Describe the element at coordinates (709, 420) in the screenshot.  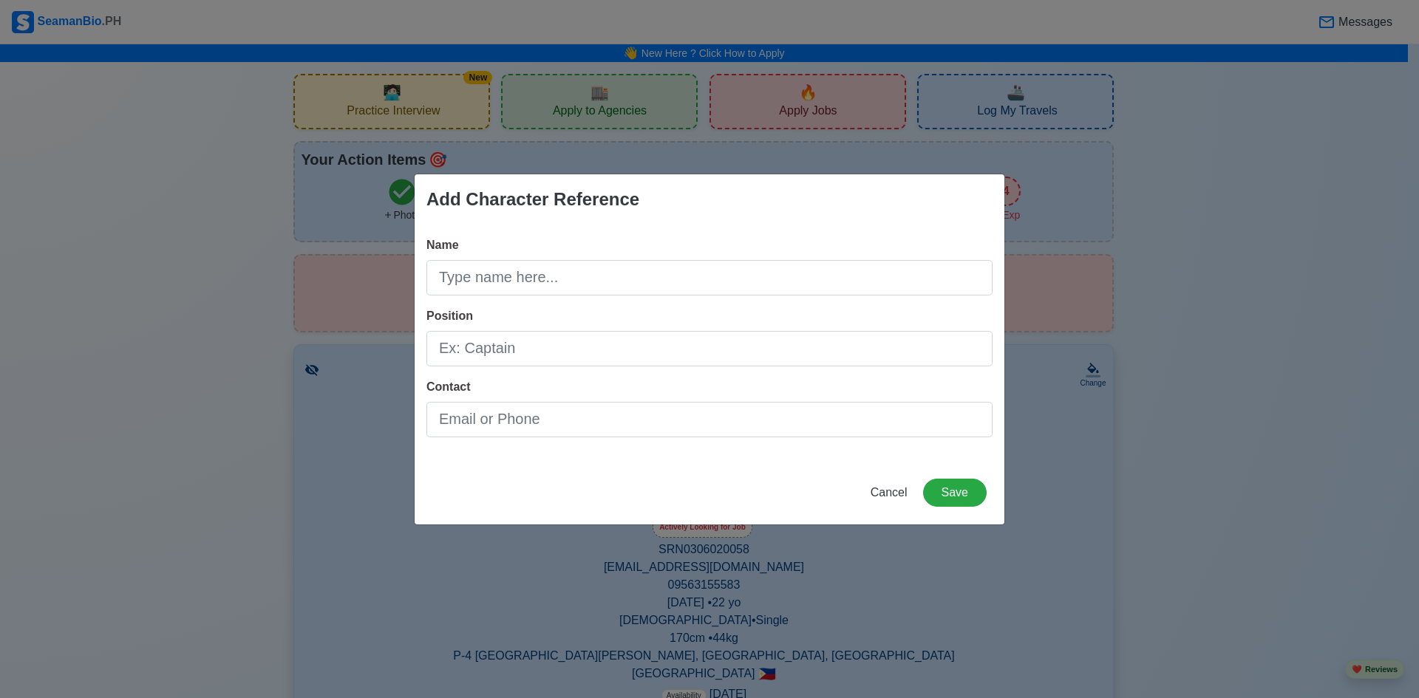
I see `input: Email or Phone` at that location.